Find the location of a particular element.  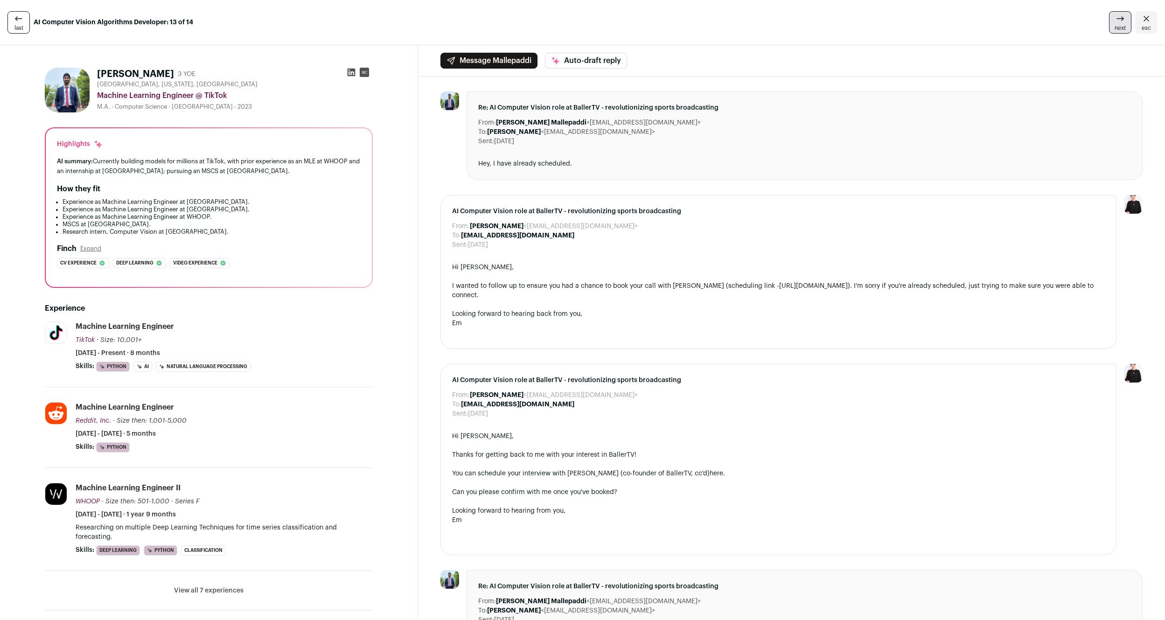

span: · Size: 10,001+ is located at coordinates (119, 340).